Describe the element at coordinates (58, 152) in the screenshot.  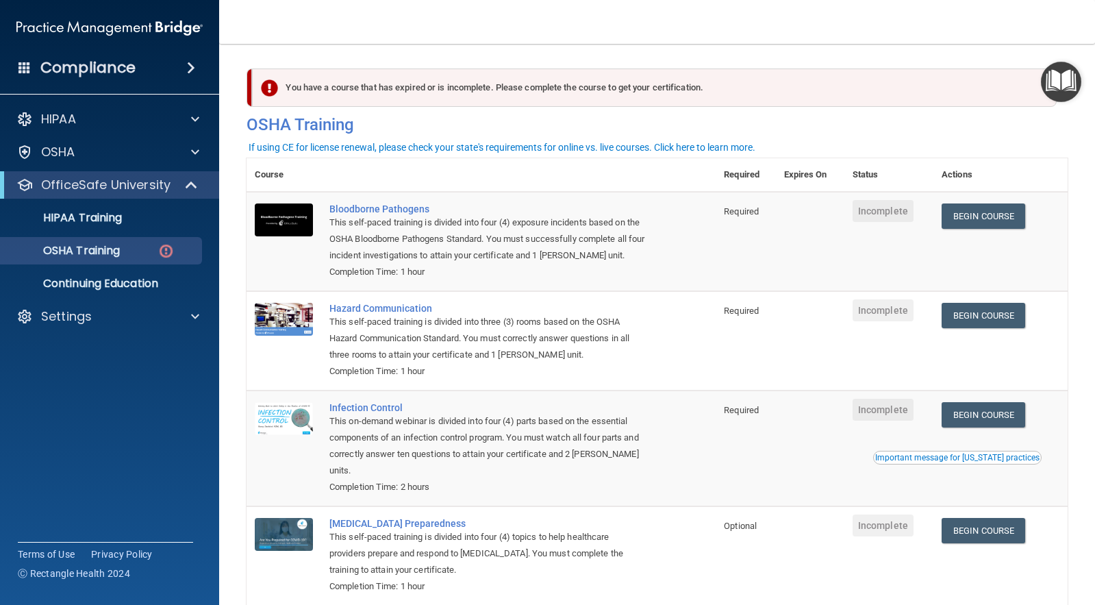
I see `p: OSHA` at that location.